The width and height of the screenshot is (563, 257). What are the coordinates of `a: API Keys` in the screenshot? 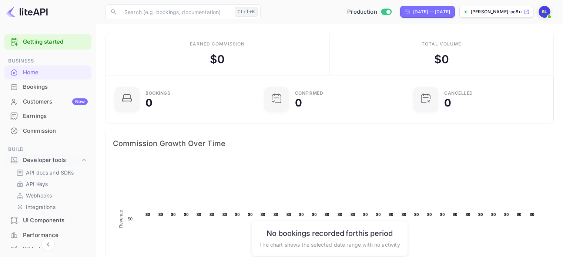 It's located at (51, 184).